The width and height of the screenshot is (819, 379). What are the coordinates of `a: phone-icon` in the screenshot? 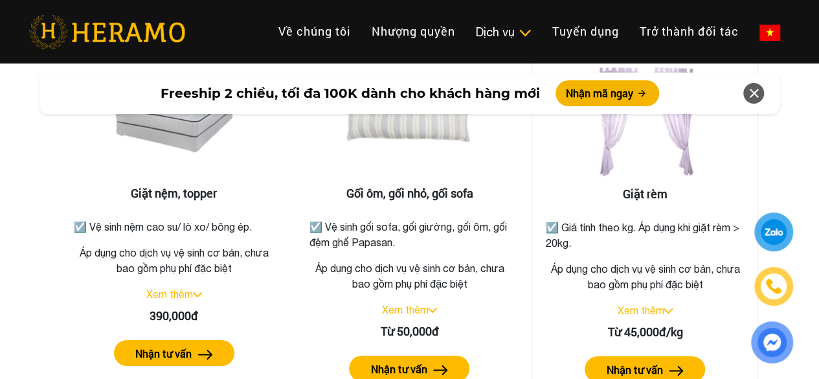 It's located at (773, 286).